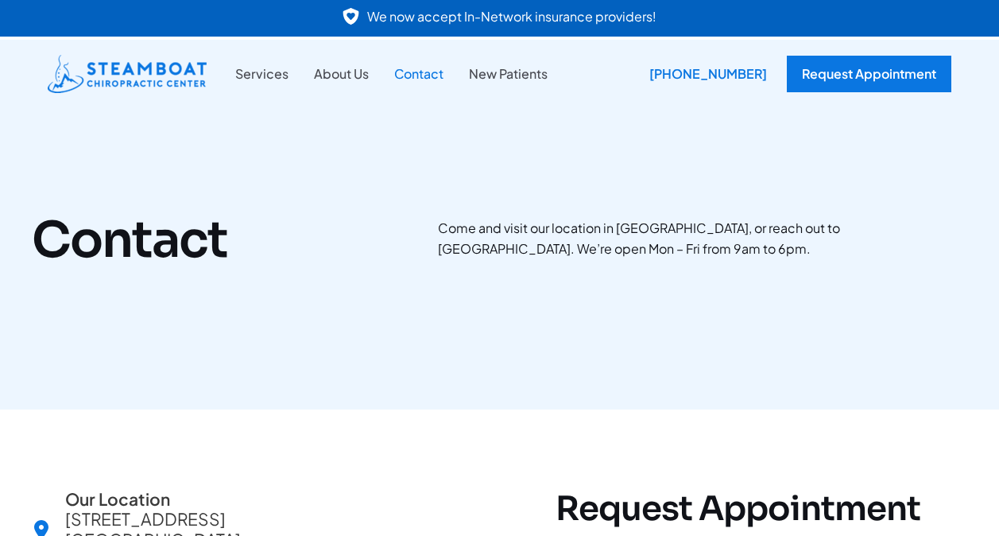 Image resolution: width=999 pixels, height=536 pixels. I want to click on a: Services, so click(262, 74).